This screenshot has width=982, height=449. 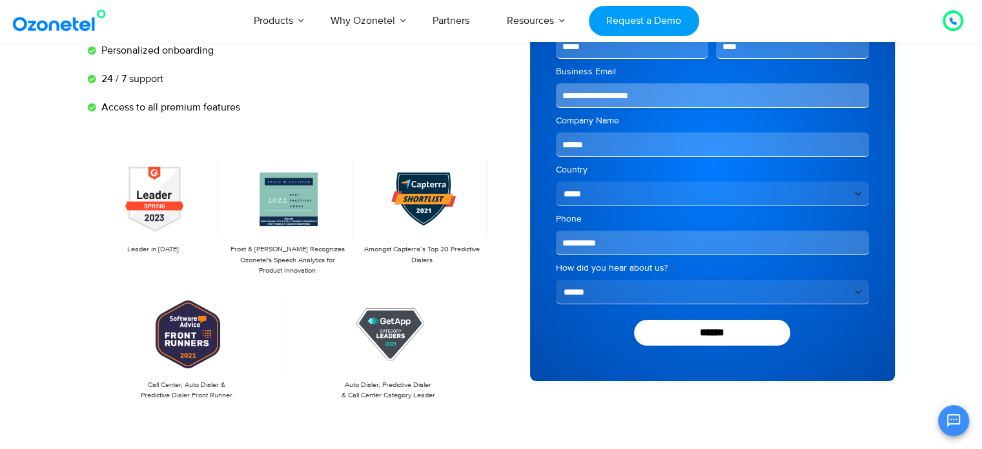 What do you see at coordinates (954, 420) in the screenshot?
I see `button: Open chat` at bounding box center [954, 420].